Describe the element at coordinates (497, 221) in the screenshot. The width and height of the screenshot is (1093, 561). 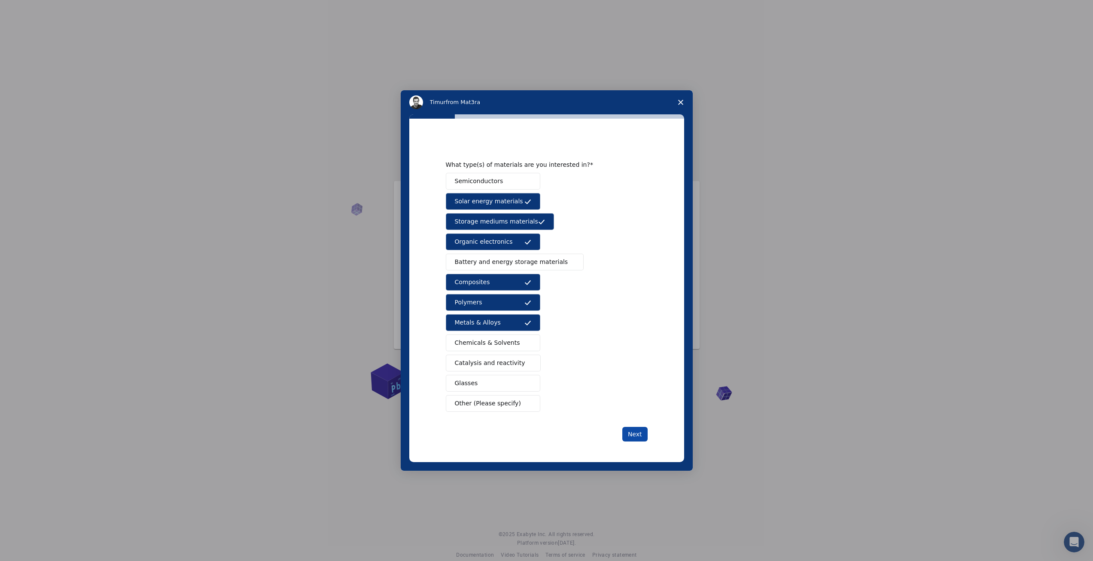
I see `span: Storage mediums materials` at that location.